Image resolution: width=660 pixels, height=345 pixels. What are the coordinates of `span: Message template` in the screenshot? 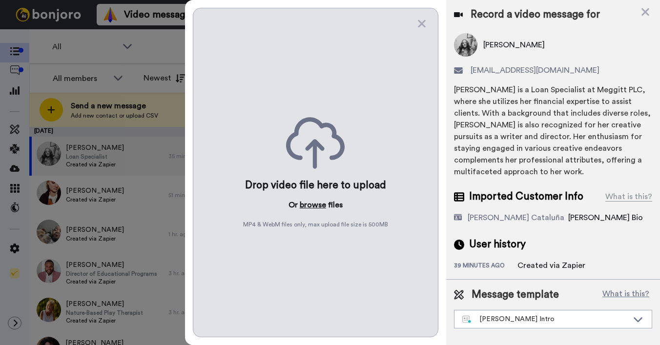 It's located at (515, 295).